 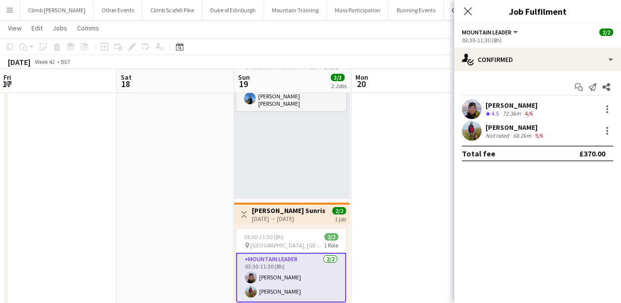 I want to click on div: Confirmed, so click(x=538, y=59).